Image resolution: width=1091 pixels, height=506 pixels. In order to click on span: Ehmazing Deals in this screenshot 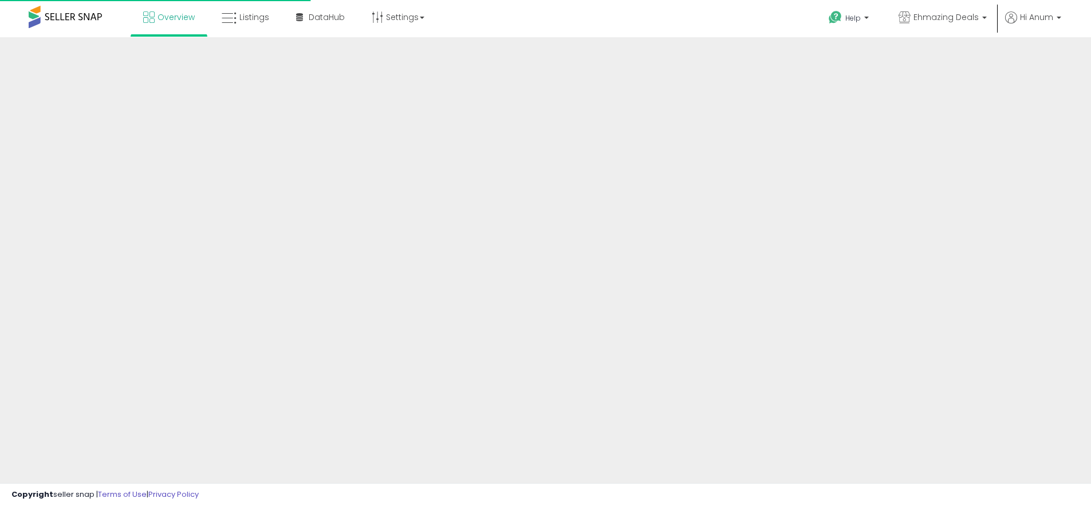, I will do `click(946, 17)`.